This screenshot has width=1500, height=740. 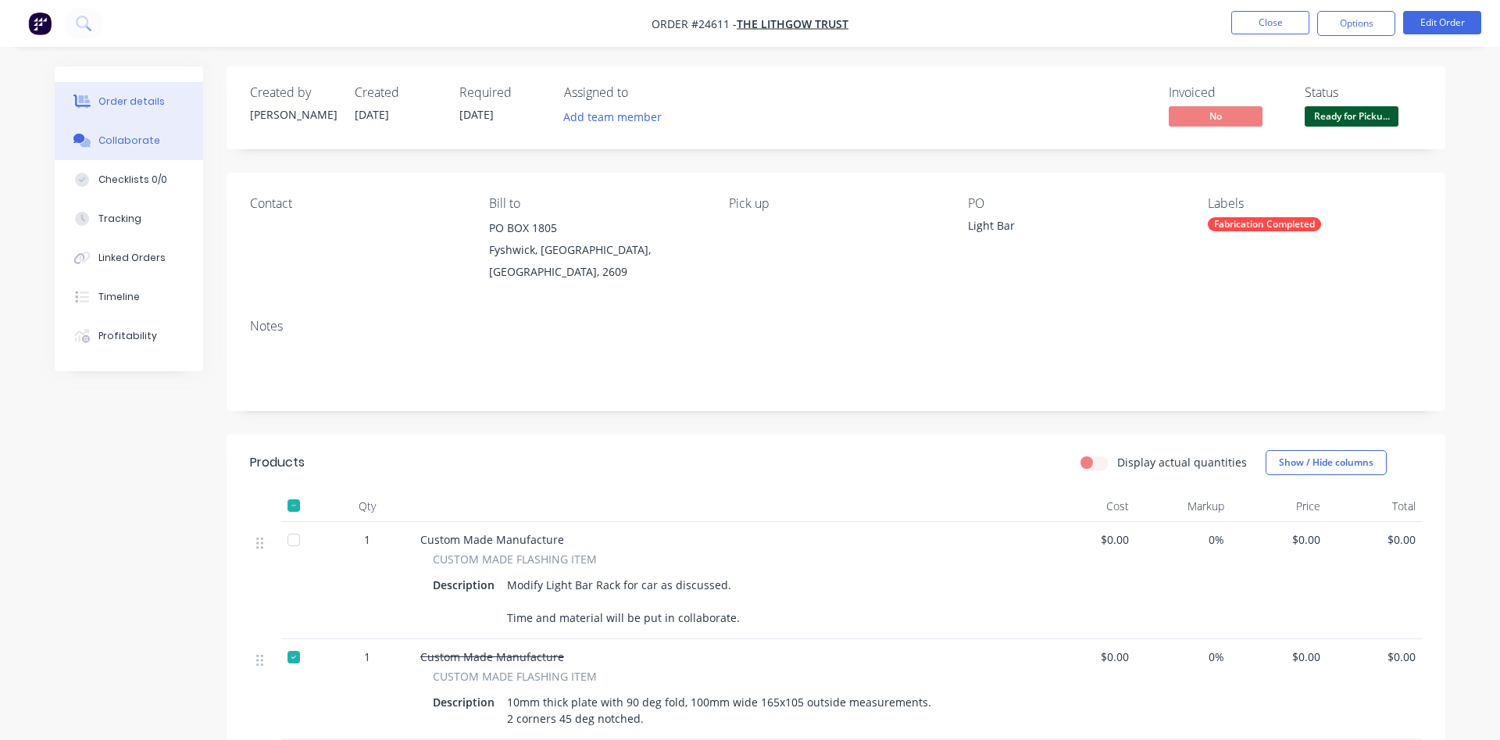 I want to click on a: THE LITHGOW TRUST, so click(x=792, y=23).